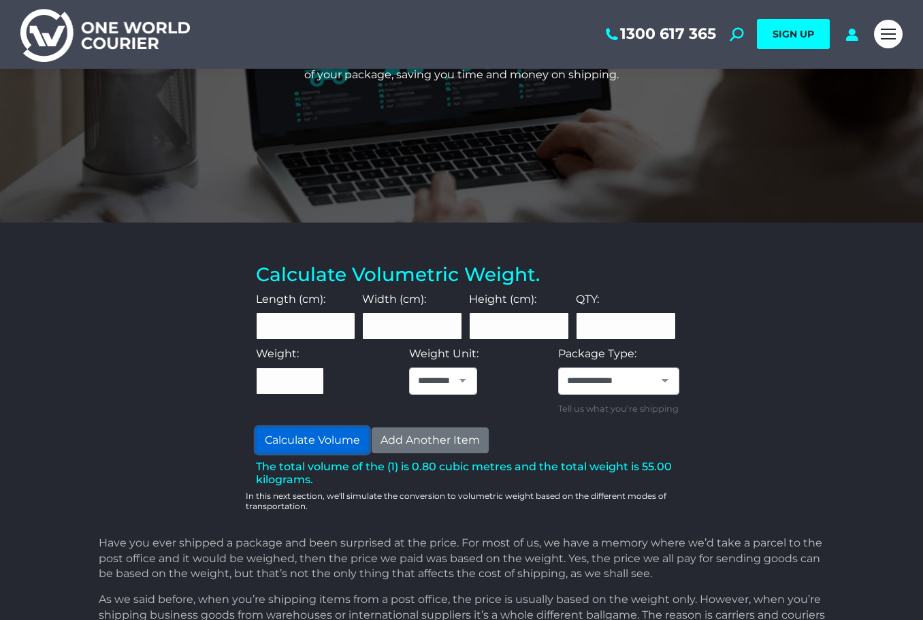 The width and height of the screenshot is (923, 620). Describe the element at coordinates (618, 409) in the screenshot. I see `small: Tell us what you're shipping` at that location.